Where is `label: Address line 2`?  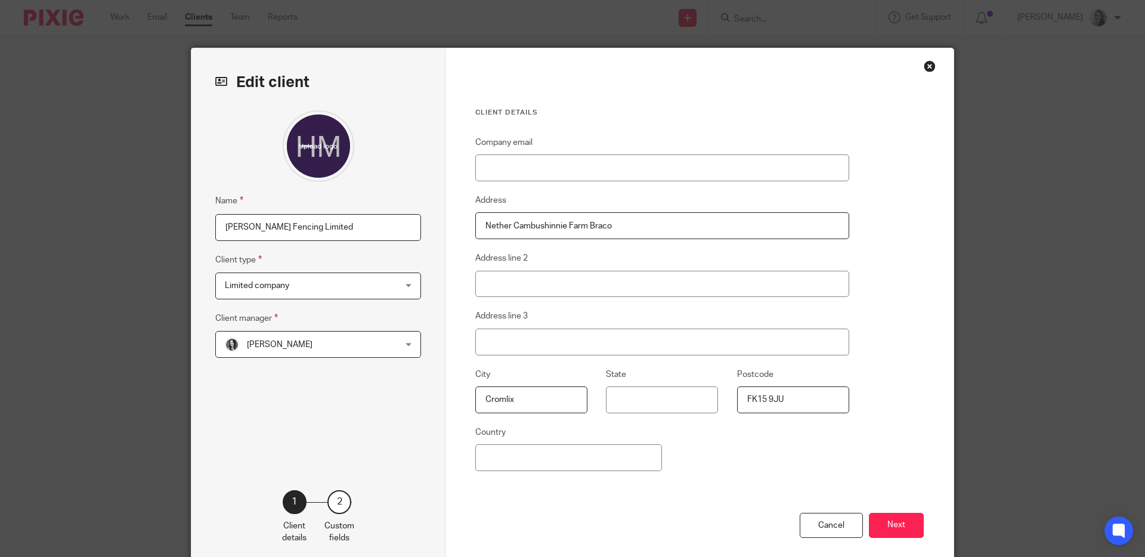
label: Address line 2 is located at coordinates (501, 258).